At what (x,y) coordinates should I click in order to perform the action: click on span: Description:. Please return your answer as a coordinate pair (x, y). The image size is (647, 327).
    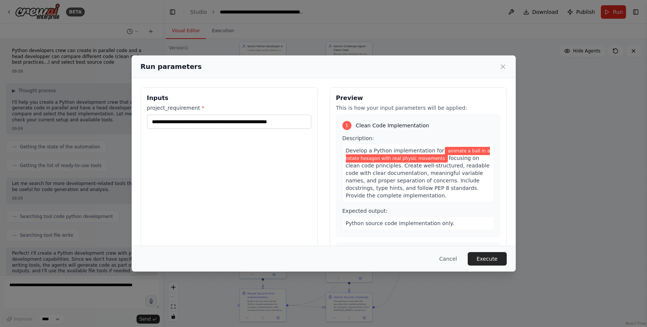
    Looking at the image, I should click on (358, 138).